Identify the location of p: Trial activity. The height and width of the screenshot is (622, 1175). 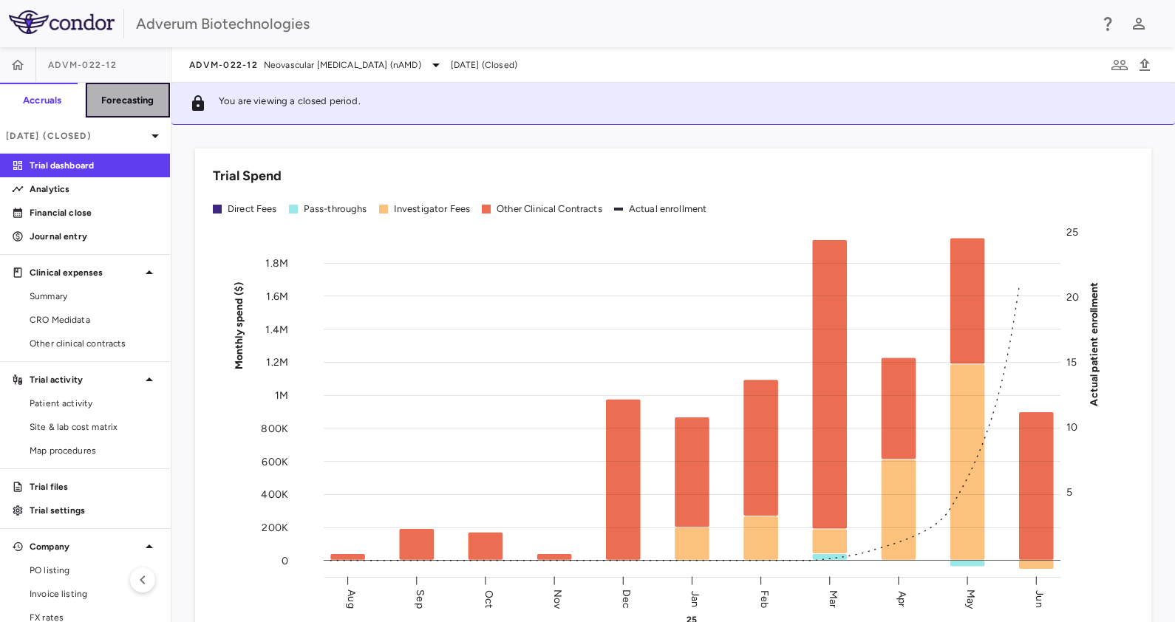
(85, 380).